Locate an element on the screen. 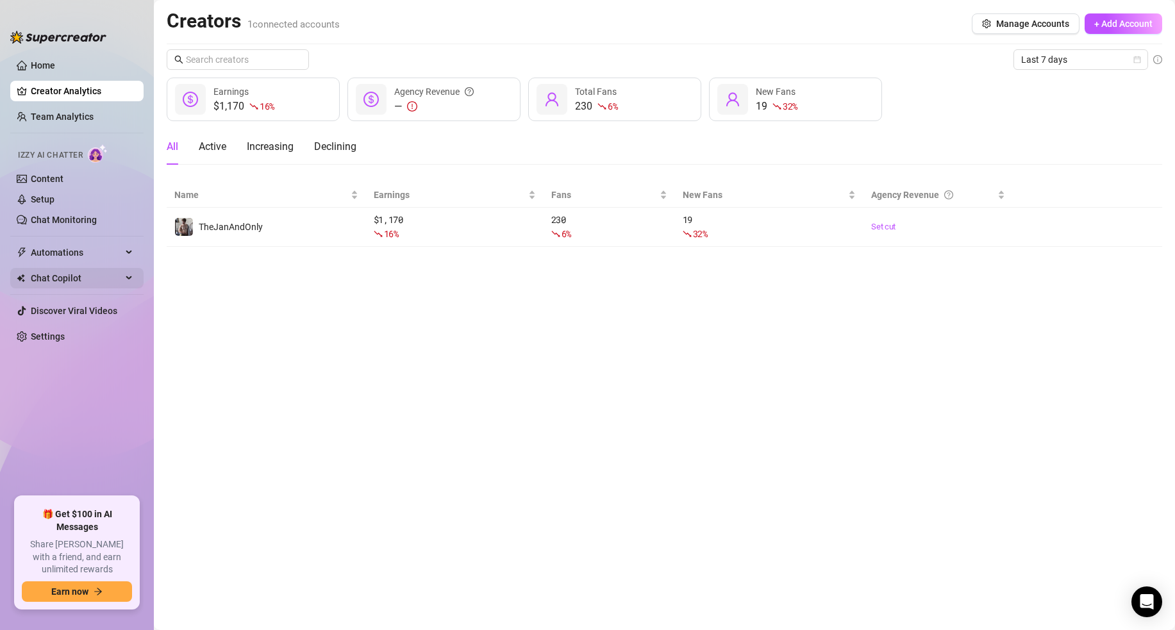  th: Fans is located at coordinates (609, 195).